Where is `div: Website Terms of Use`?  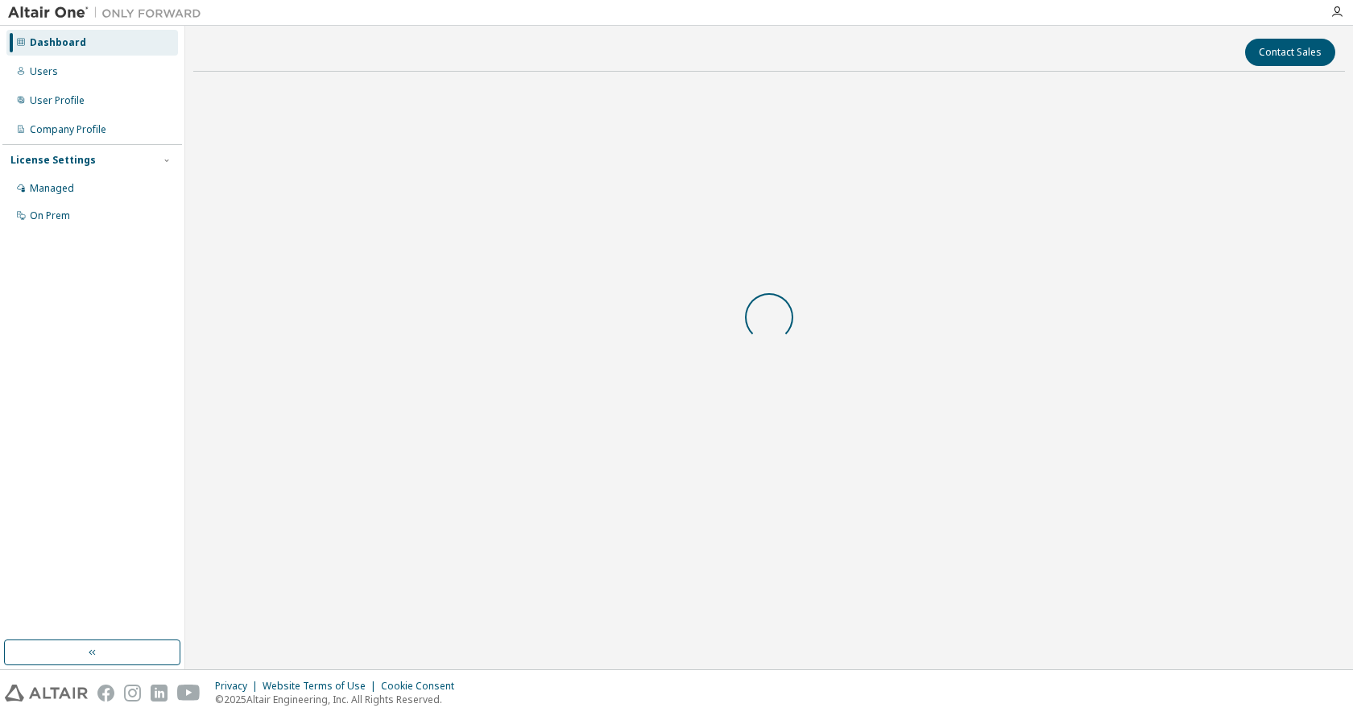
div: Website Terms of Use is located at coordinates (321, 686).